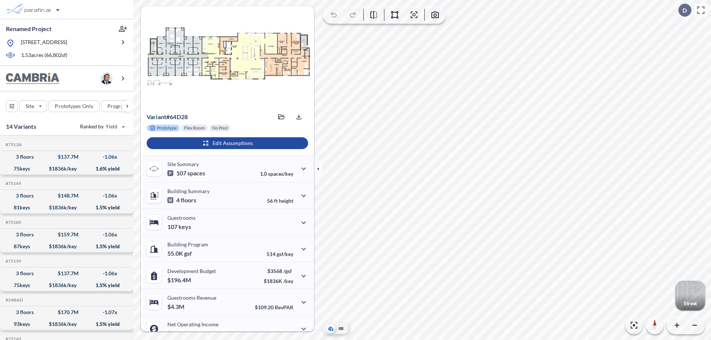 The width and height of the screenshot is (711, 340). What do you see at coordinates (690, 296) in the screenshot?
I see `button: Switcher ImageStreet` at bounding box center [690, 296].